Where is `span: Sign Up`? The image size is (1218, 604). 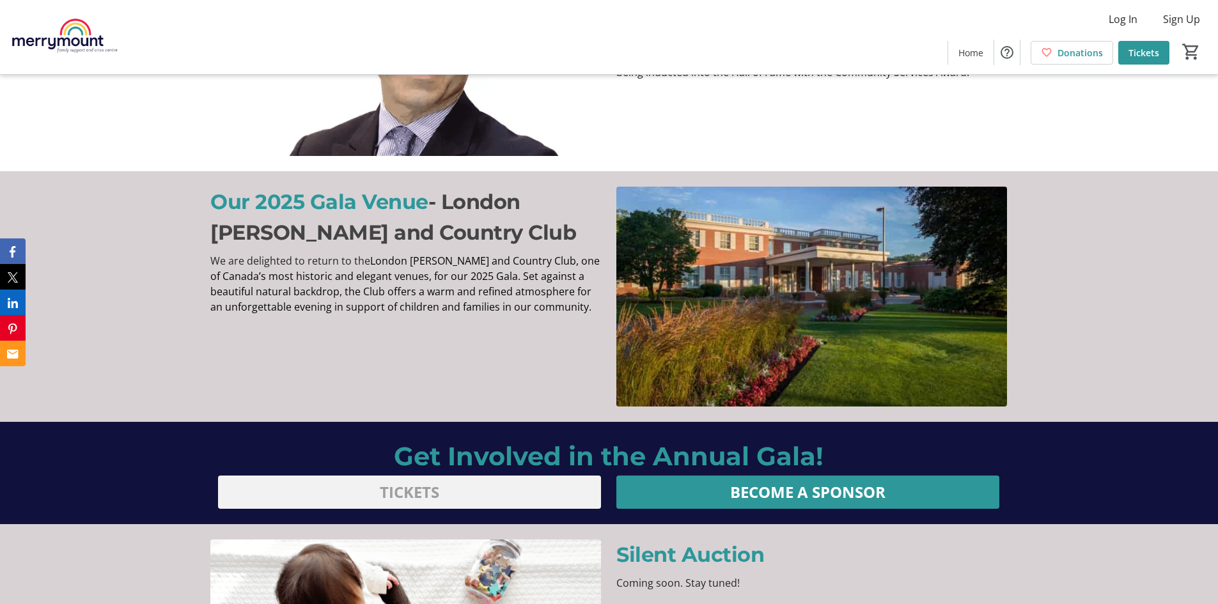 span: Sign Up is located at coordinates (1181, 19).